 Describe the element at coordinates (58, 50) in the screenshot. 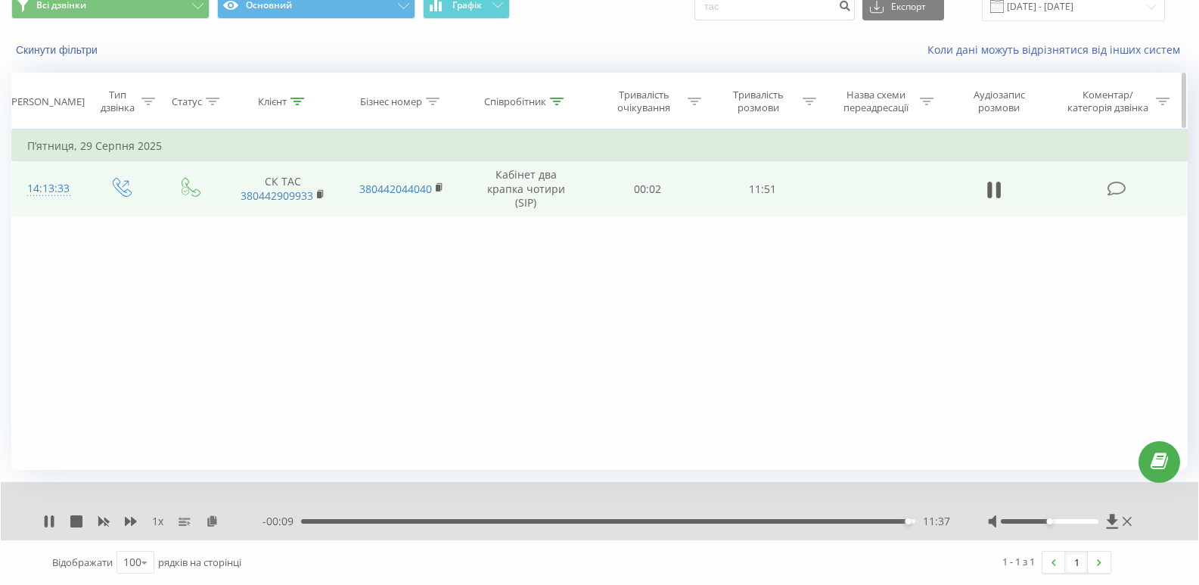

I see `button: Скинути фільтри` at that location.